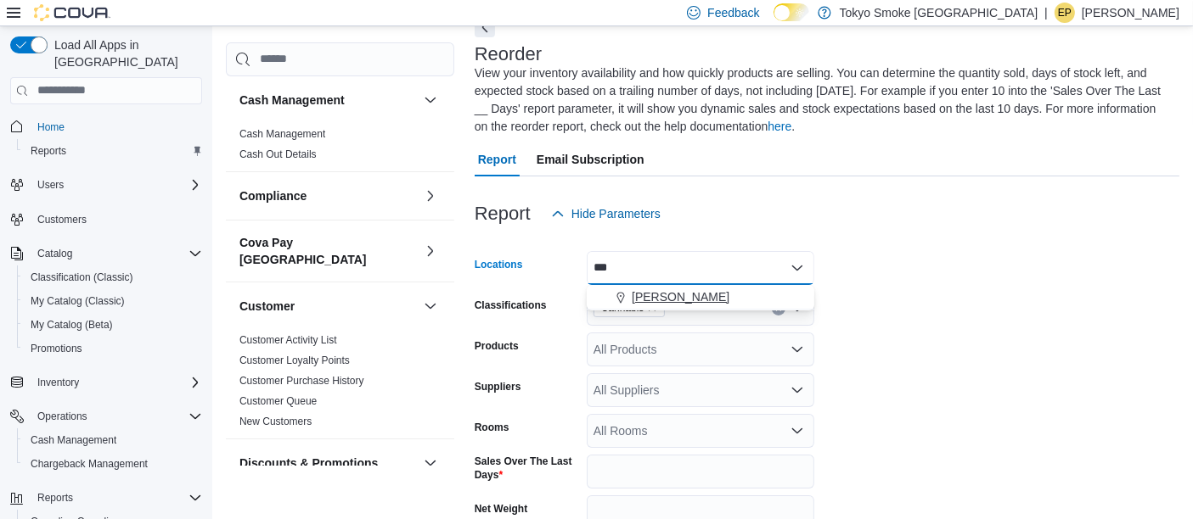 This screenshot has height=519, width=1193. What do you see at coordinates (288, 340) in the screenshot?
I see `a: Customer Activity List` at bounding box center [288, 340].